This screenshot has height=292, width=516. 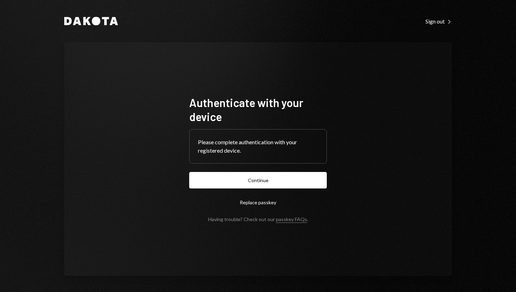 I want to click on a: passkey FAQs, so click(x=291, y=219).